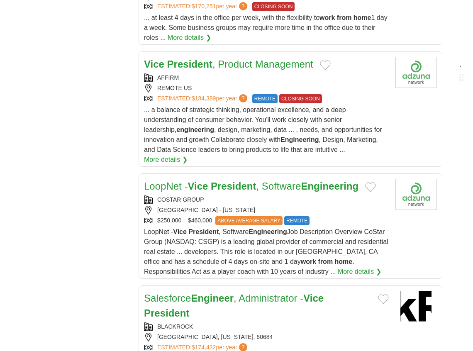 The height and width of the screenshot is (351, 473). What do you see at coordinates (204, 6) in the screenshot?
I see `span: $170,251` at bounding box center [204, 6].